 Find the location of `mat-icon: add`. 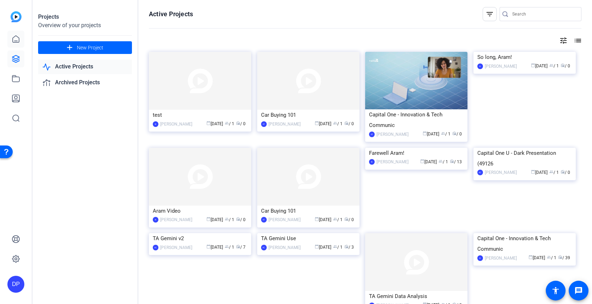

mat-icon: add is located at coordinates (70, 48).